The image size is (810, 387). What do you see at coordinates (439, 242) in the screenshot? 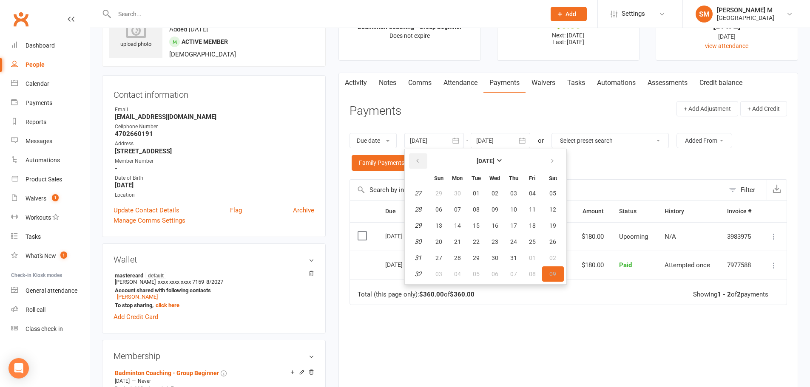
I see `button: 20` at bounding box center [439, 242].